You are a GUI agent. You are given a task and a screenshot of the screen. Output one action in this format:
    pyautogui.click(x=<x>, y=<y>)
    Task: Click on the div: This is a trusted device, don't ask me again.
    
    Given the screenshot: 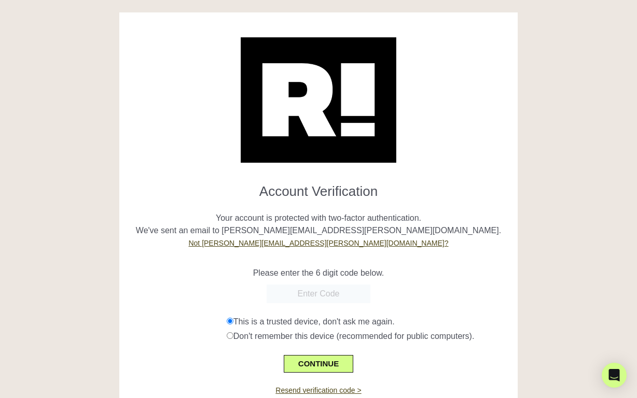 What is the action you would take?
    pyautogui.click(x=368, y=322)
    